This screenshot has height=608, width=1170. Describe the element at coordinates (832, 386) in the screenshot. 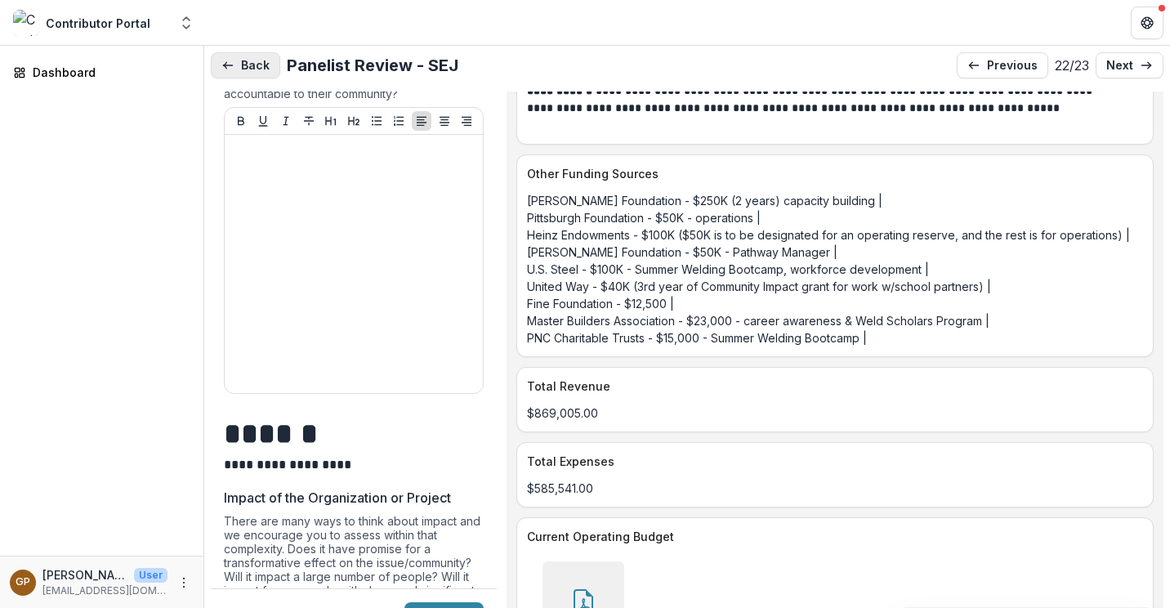

I see `p: Total Revenue` at that location.